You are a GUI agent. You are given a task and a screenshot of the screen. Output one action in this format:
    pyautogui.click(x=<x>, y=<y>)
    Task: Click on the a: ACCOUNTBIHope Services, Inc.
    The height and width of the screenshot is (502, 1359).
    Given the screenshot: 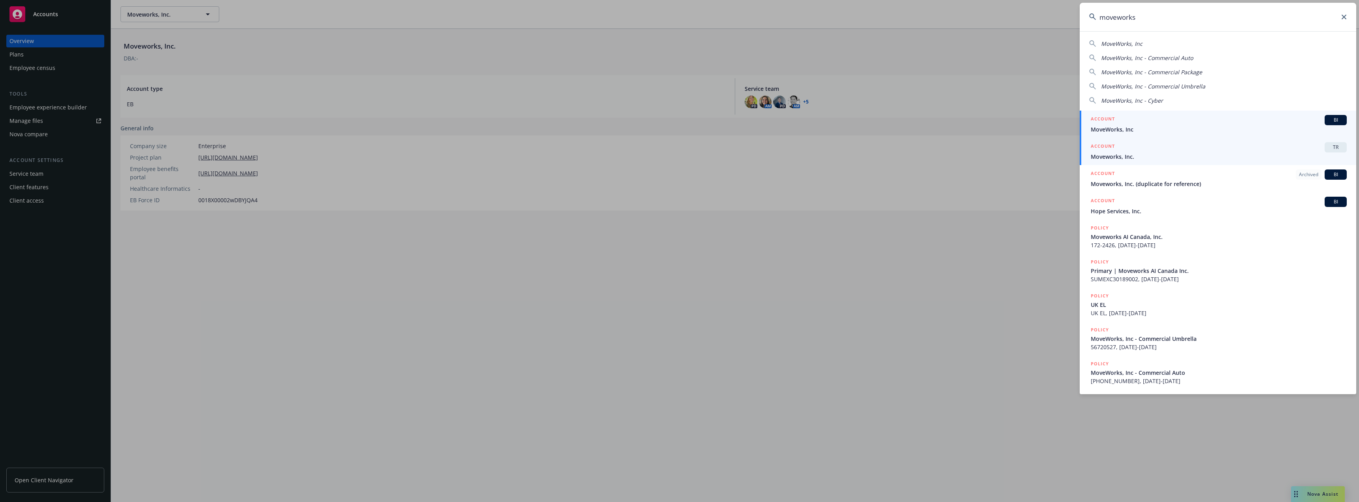 What is the action you would take?
    pyautogui.click(x=1218, y=206)
    